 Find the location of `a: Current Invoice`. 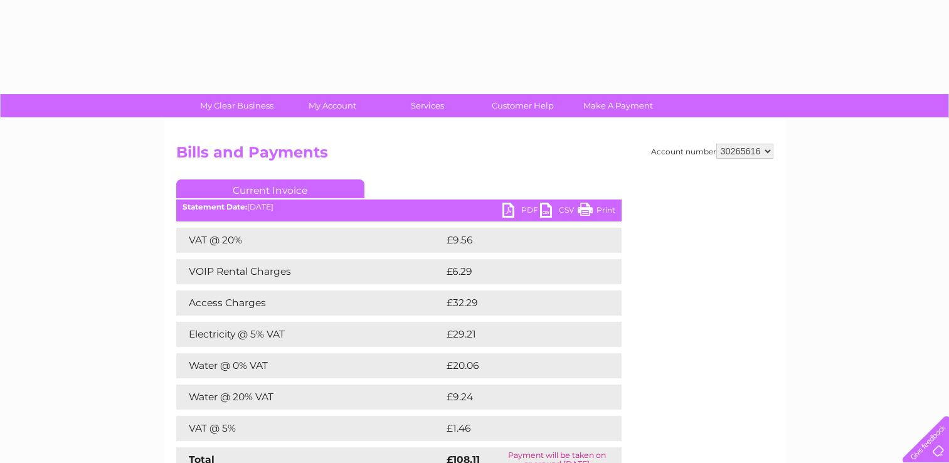

a: Current Invoice is located at coordinates (270, 189).